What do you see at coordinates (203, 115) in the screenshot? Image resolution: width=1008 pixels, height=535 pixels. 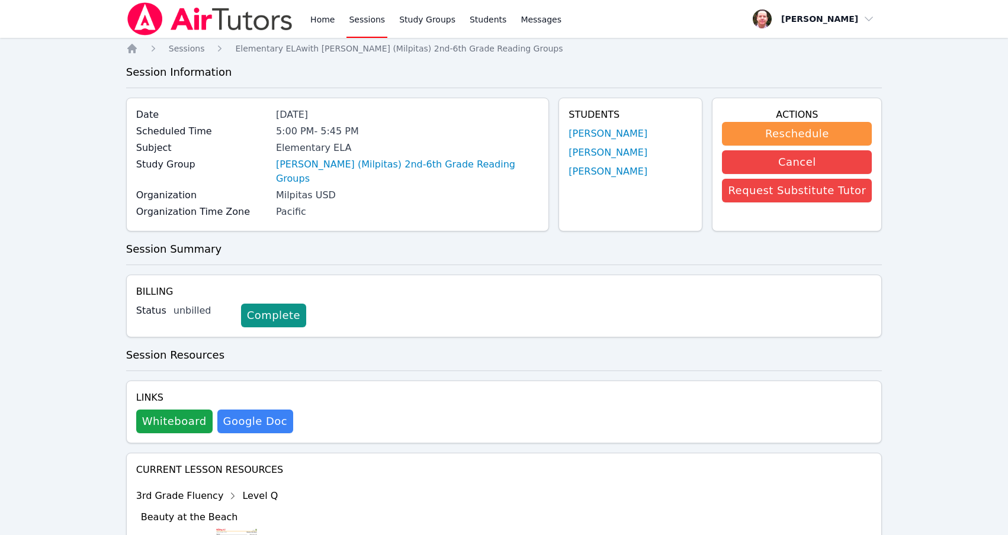 I see `label: Date` at bounding box center [203, 115].